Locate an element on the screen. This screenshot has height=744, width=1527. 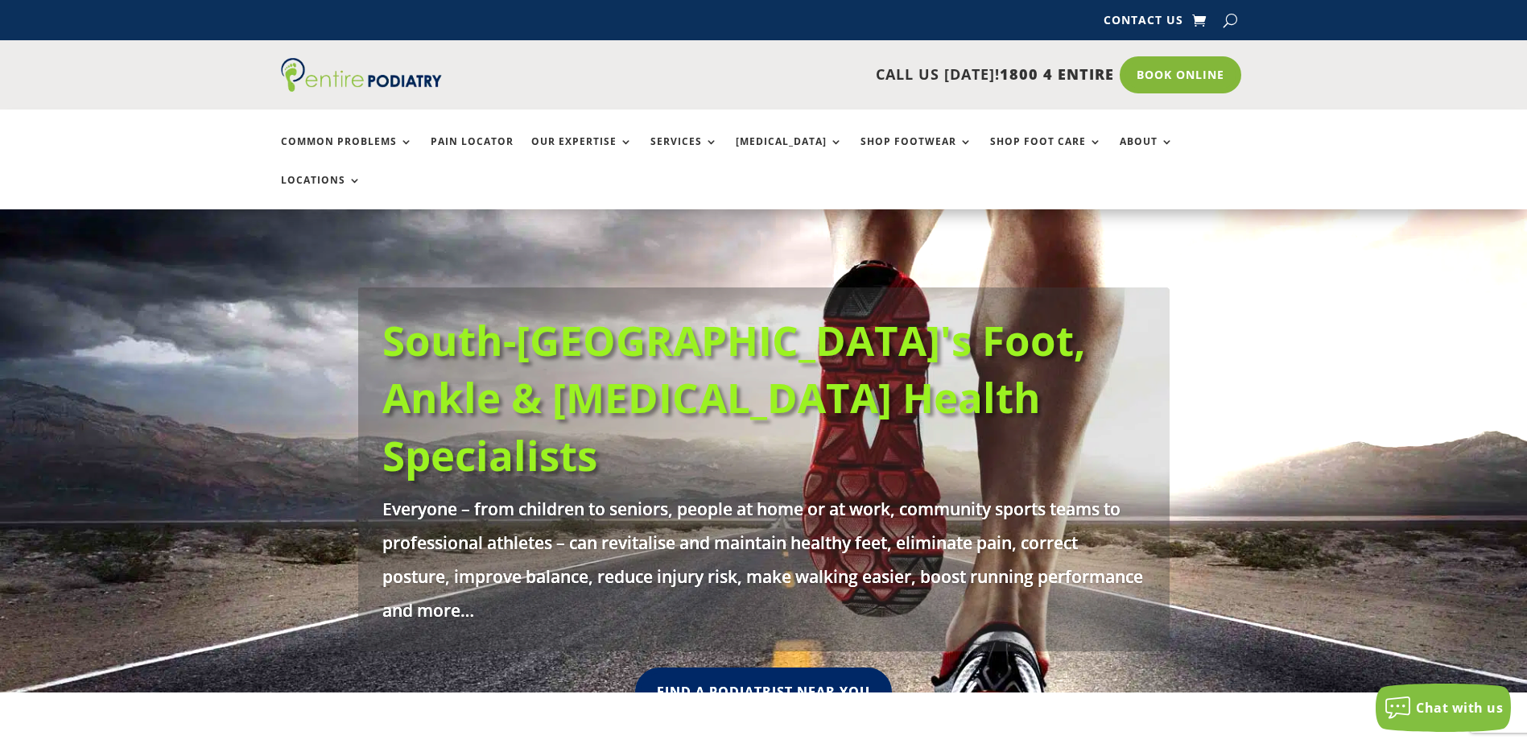
button: Chat with us is located at coordinates (1443, 707).